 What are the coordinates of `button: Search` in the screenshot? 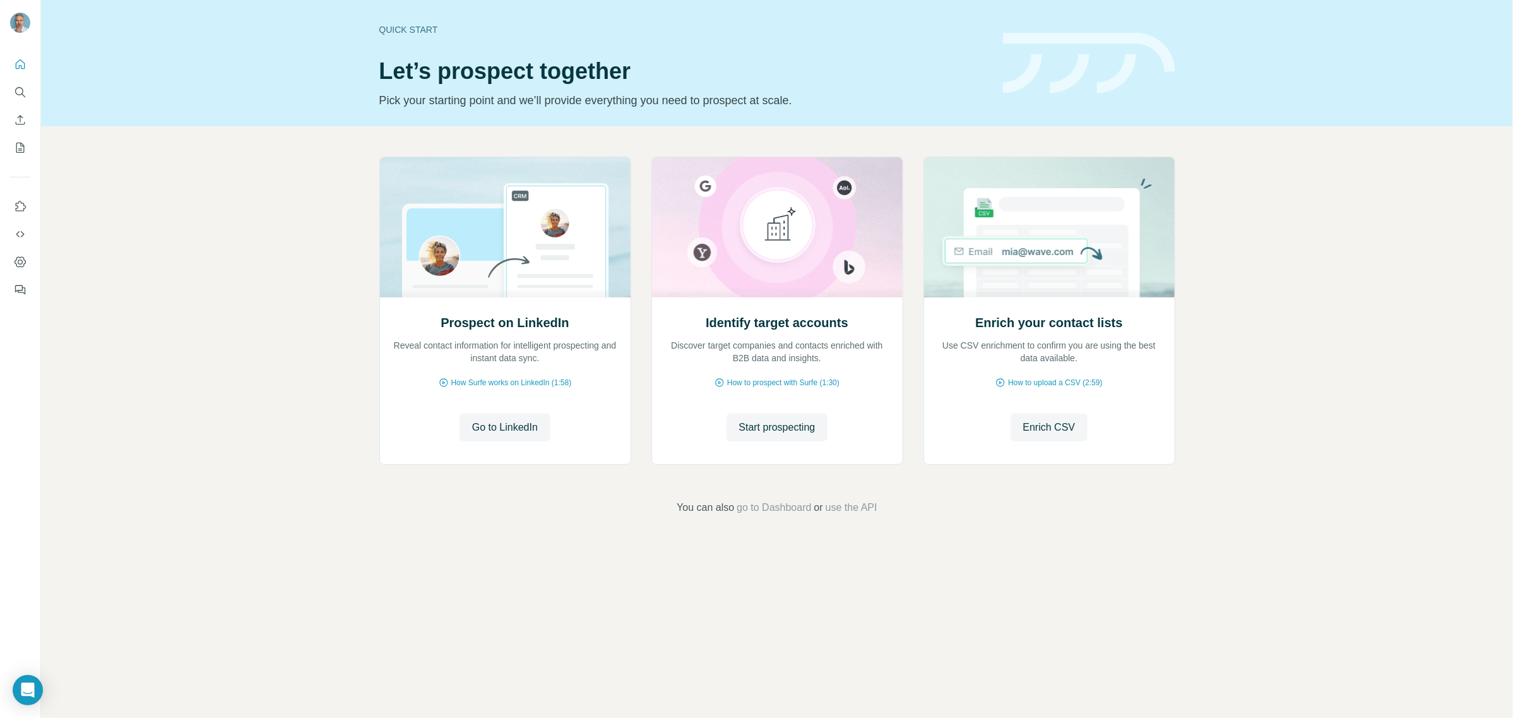 It's located at (20, 92).